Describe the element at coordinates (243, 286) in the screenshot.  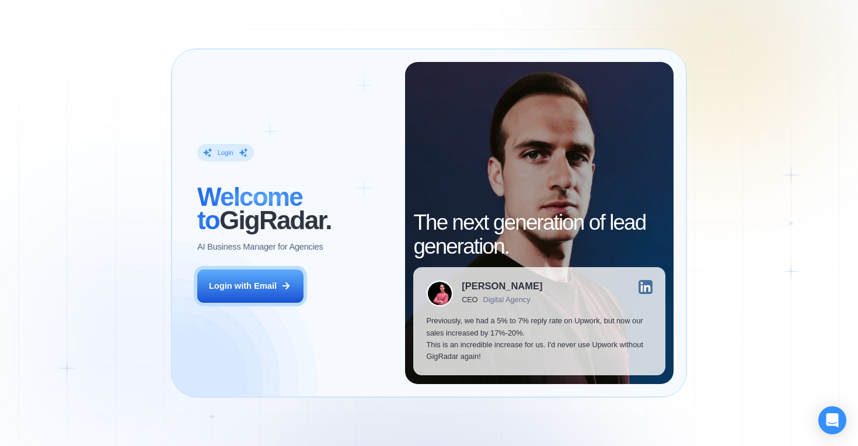
I see `div: Login with Email` at that location.